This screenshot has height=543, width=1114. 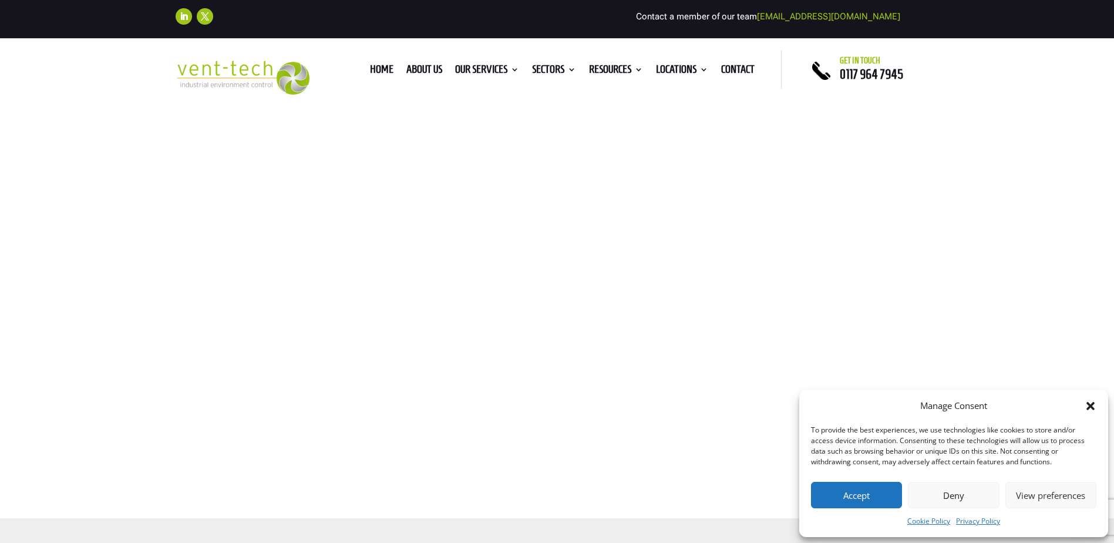 What do you see at coordinates (738, 72) in the screenshot?
I see `a: Contact` at bounding box center [738, 72].